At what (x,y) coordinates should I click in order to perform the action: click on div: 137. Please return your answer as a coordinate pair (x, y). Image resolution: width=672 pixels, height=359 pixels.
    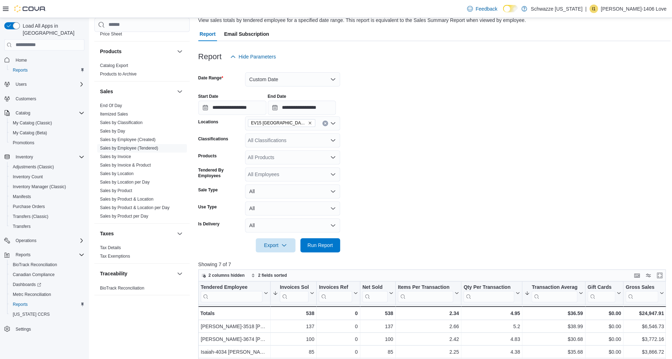
    Looking at the image, I should click on (377, 327).